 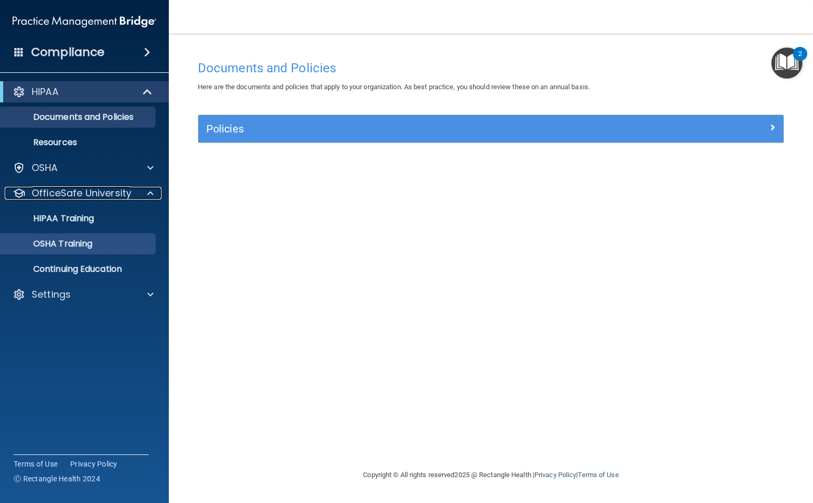 I want to click on p: Documents and Policies, so click(x=79, y=117).